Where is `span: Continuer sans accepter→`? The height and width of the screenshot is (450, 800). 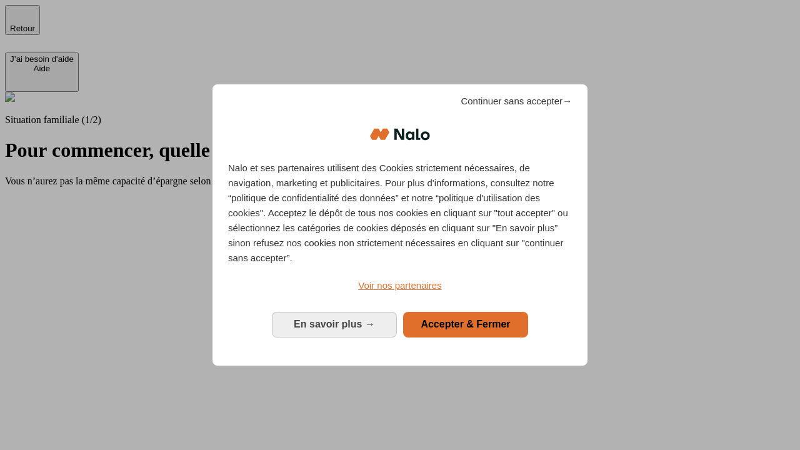
span: Continuer sans accepter→ is located at coordinates (517, 101).